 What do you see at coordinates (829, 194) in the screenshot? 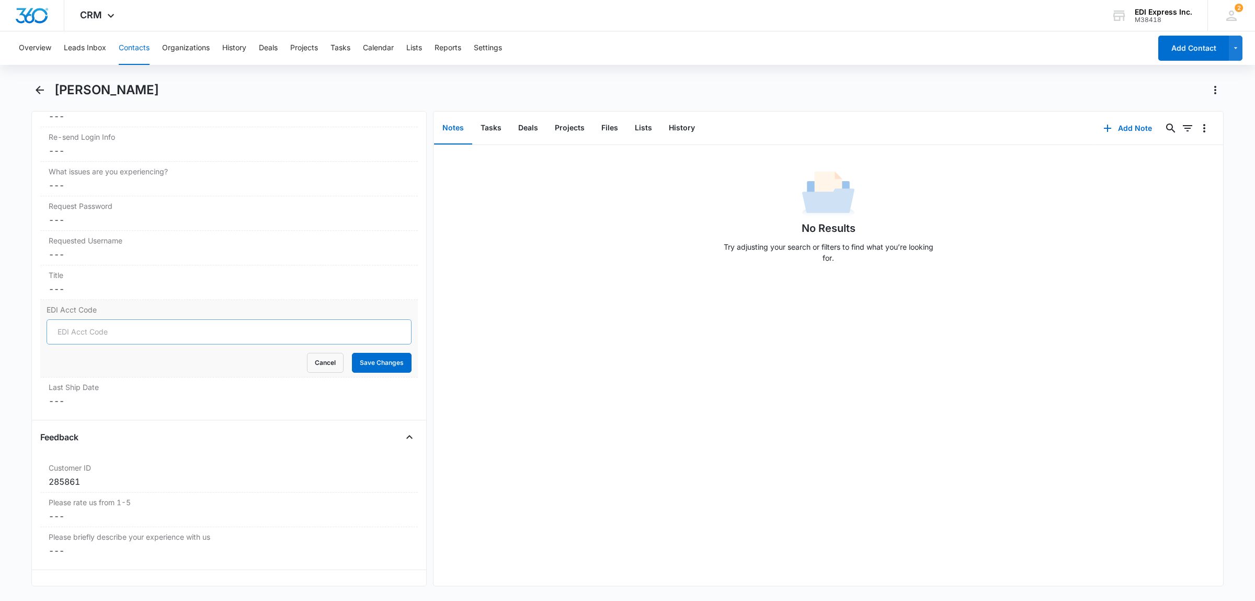
I see `img: No Data` at bounding box center [829, 194].